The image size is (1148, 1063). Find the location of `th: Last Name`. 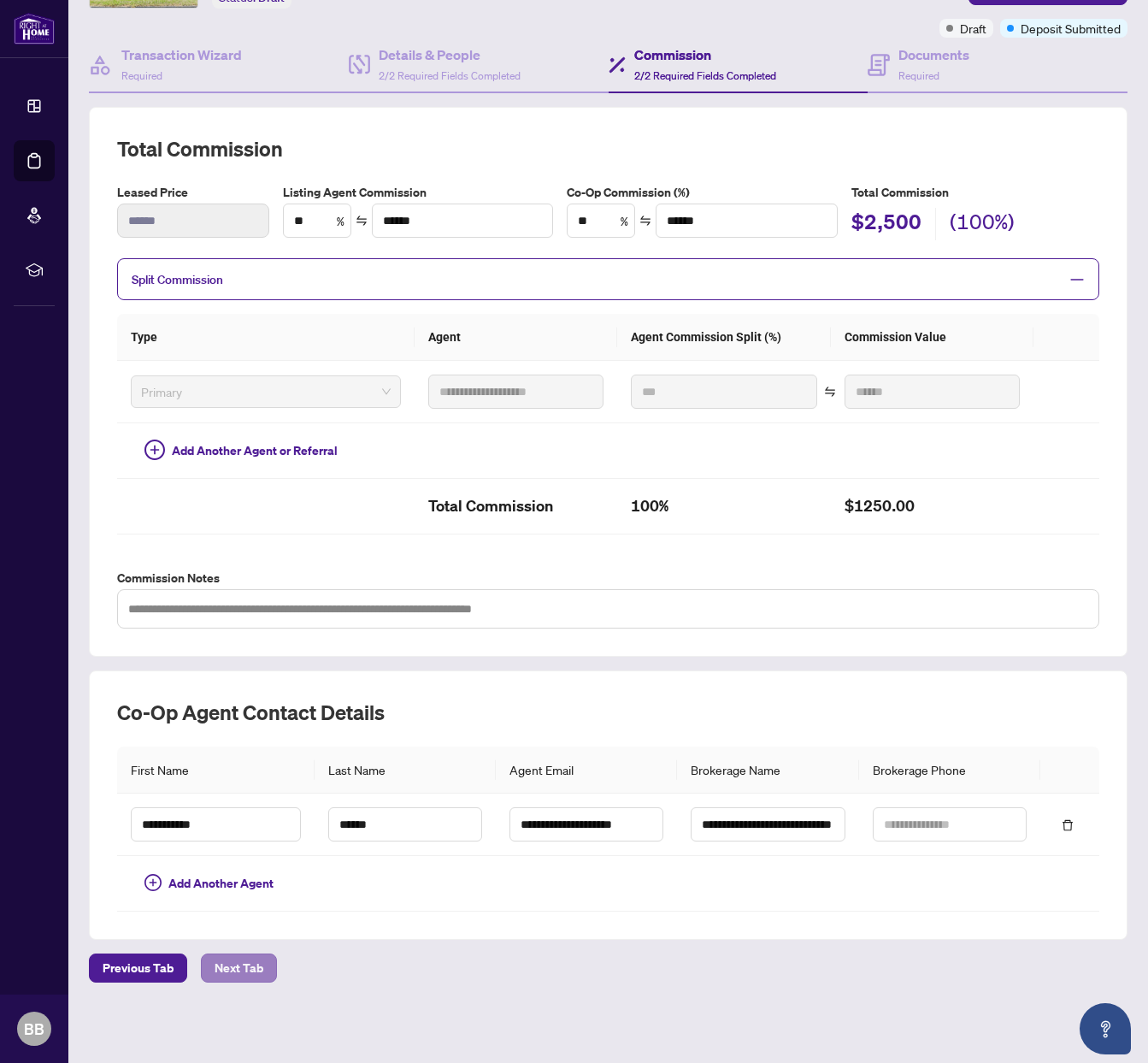

th: Last Name is located at coordinates (405, 769).